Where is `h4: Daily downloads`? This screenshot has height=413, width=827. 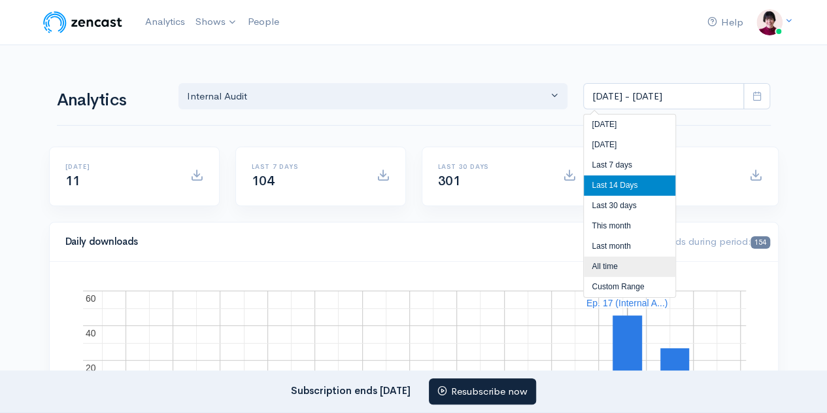 h4: Daily downloads is located at coordinates (342, 241).